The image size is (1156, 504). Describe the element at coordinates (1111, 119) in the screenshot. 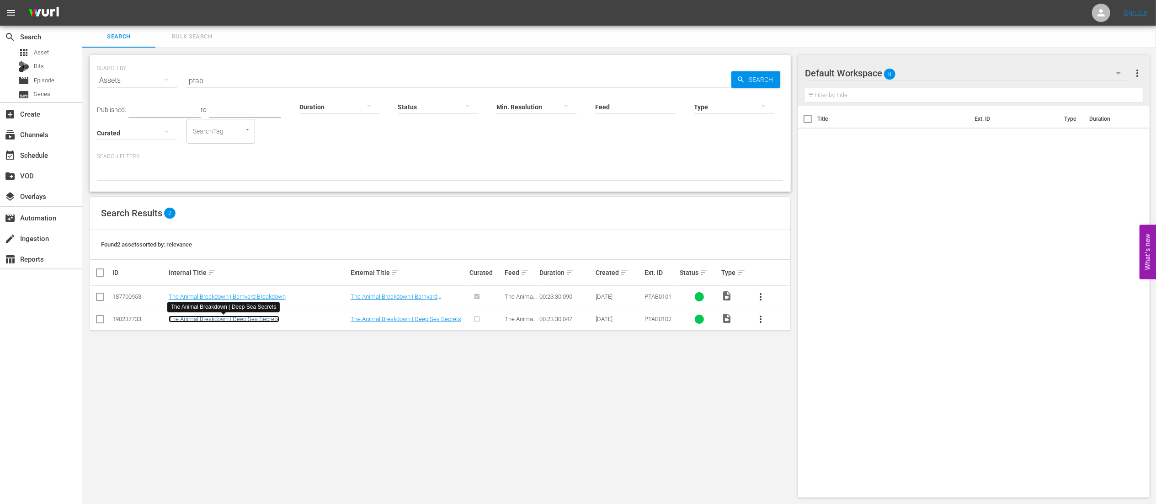

I see `th: Duration` at that location.